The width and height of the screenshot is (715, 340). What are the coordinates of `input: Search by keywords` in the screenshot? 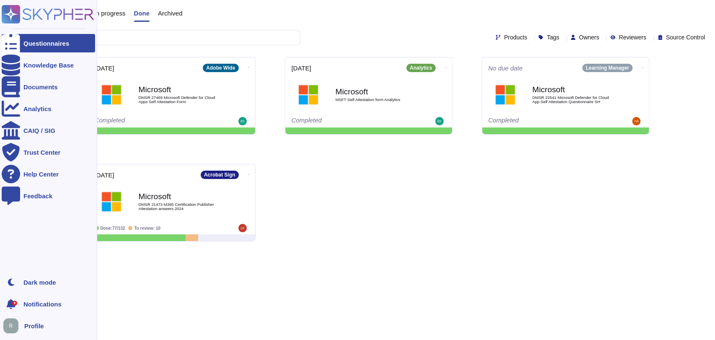 It's located at (162, 37).